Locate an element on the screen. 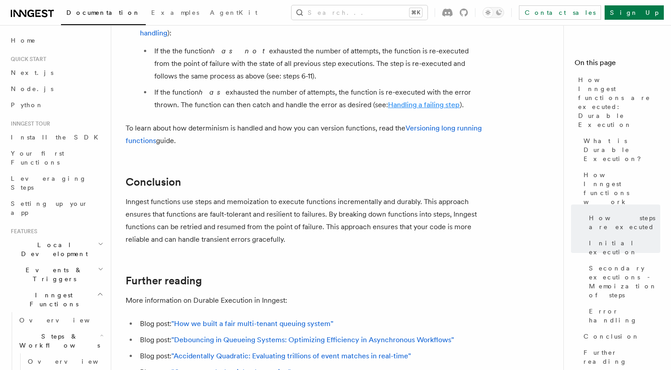  a: Your first Functions is located at coordinates (56, 158).